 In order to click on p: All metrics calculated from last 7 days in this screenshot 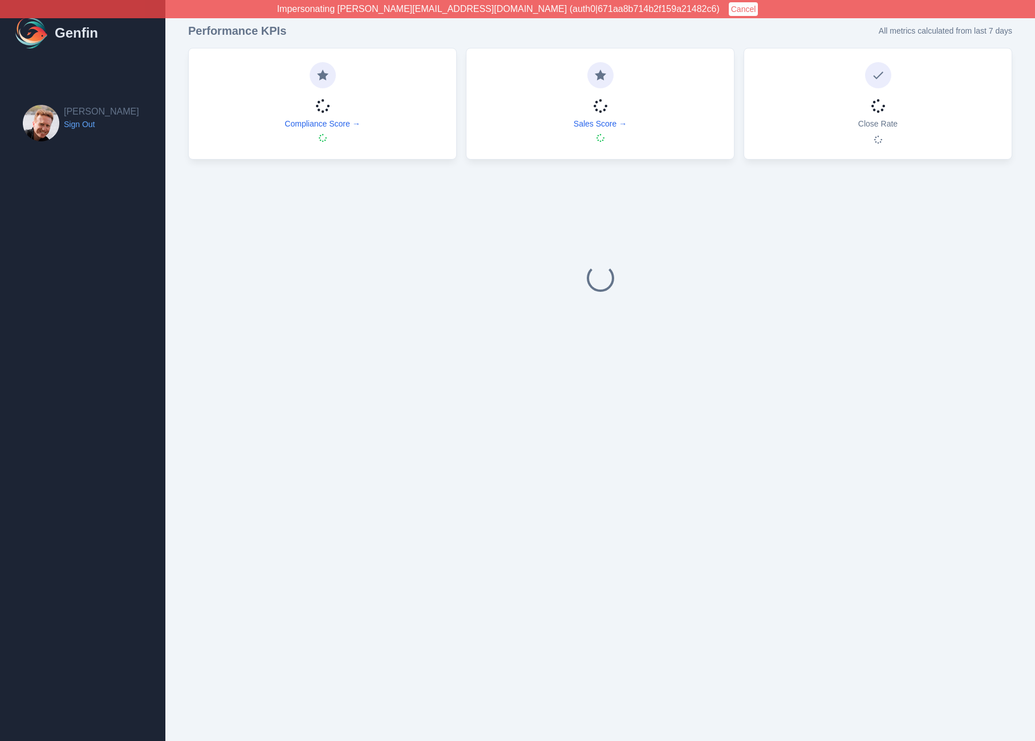, I will do `click(945, 31)`.